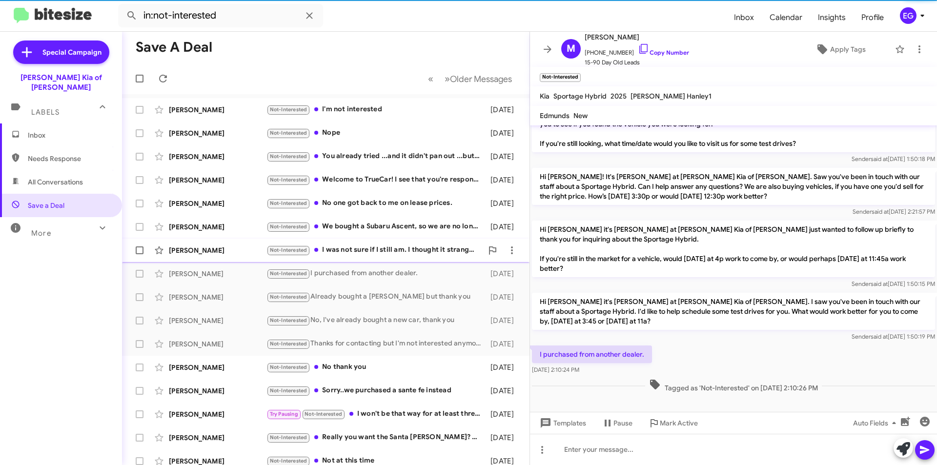 This screenshot has height=465, width=937. I want to click on div: EG, so click(908, 16).